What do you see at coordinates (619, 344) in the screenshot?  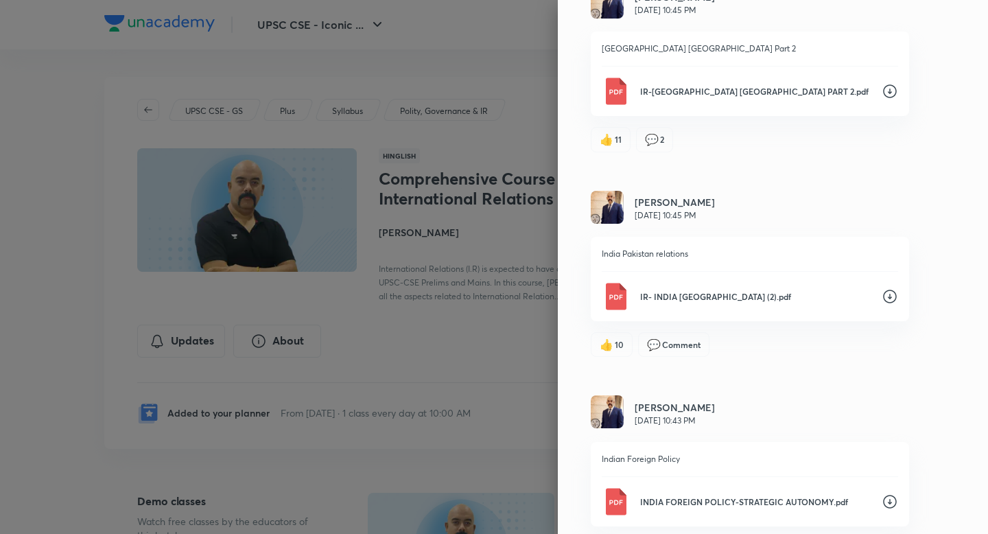 I see `span: 10` at bounding box center [619, 344].